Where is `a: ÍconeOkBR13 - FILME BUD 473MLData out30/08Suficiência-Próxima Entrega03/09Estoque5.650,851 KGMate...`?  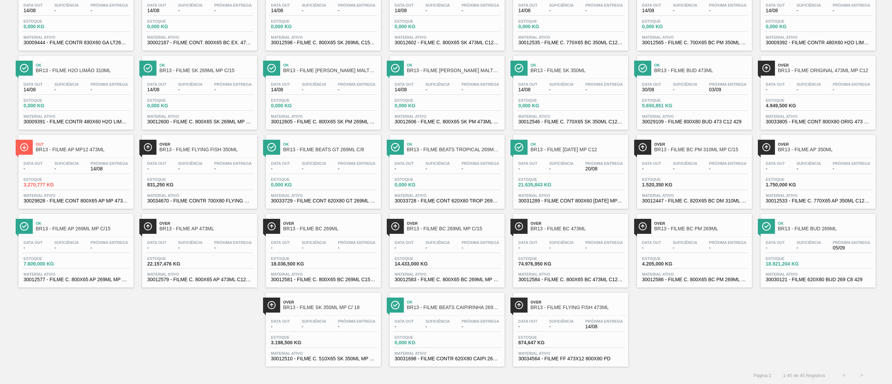
a: ÍconeOkBR13 - FILME BUD 473MLData out30/08Suficiência-Próxima Entrega03/09Estoque5.650,851 KGMate... is located at coordinates (693, 90).